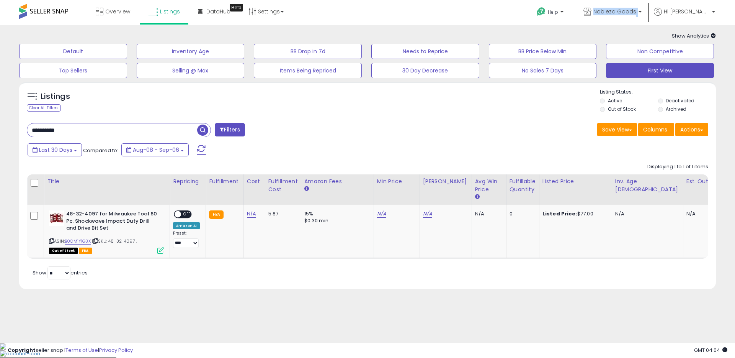 The height and width of the screenshot is (358, 735). I want to click on span: Listings, so click(170, 11).